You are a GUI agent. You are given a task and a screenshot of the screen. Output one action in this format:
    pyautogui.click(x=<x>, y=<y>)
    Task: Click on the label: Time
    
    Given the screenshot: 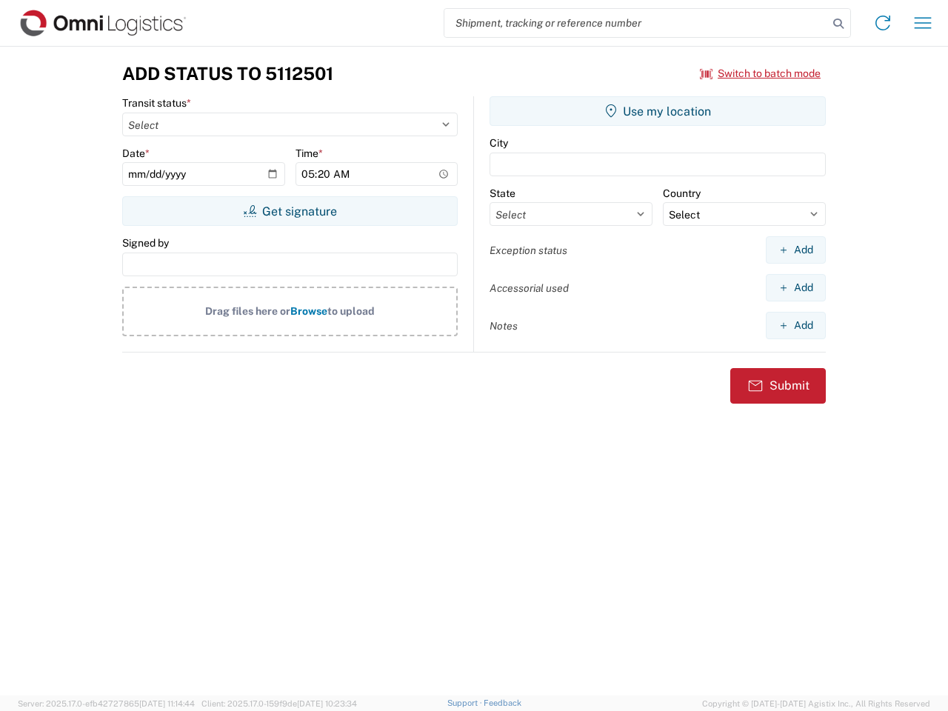 What is the action you would take?
    pyautogui.click(x=309, y=153)
    